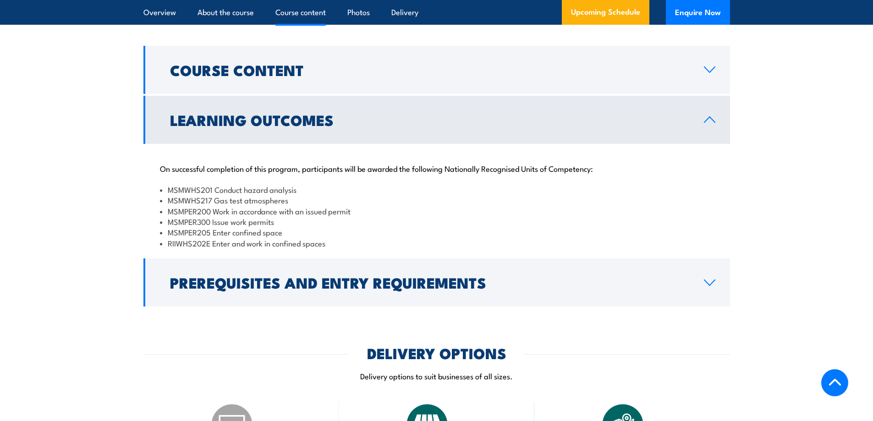 This screenshot has width=873, height=421. What do you see at coordinates (437, 189) in the screenshot?
I see `li: MSMWHS201 Conduct hazard analysis` at bounding box center [437, 189].